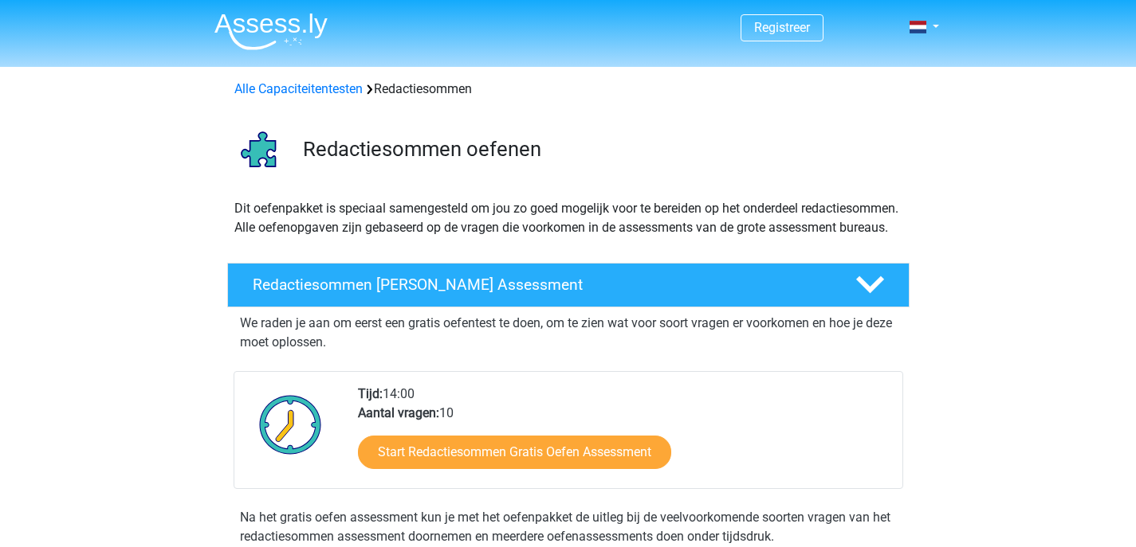  I want to click on img: Klok, so click(290, 425).